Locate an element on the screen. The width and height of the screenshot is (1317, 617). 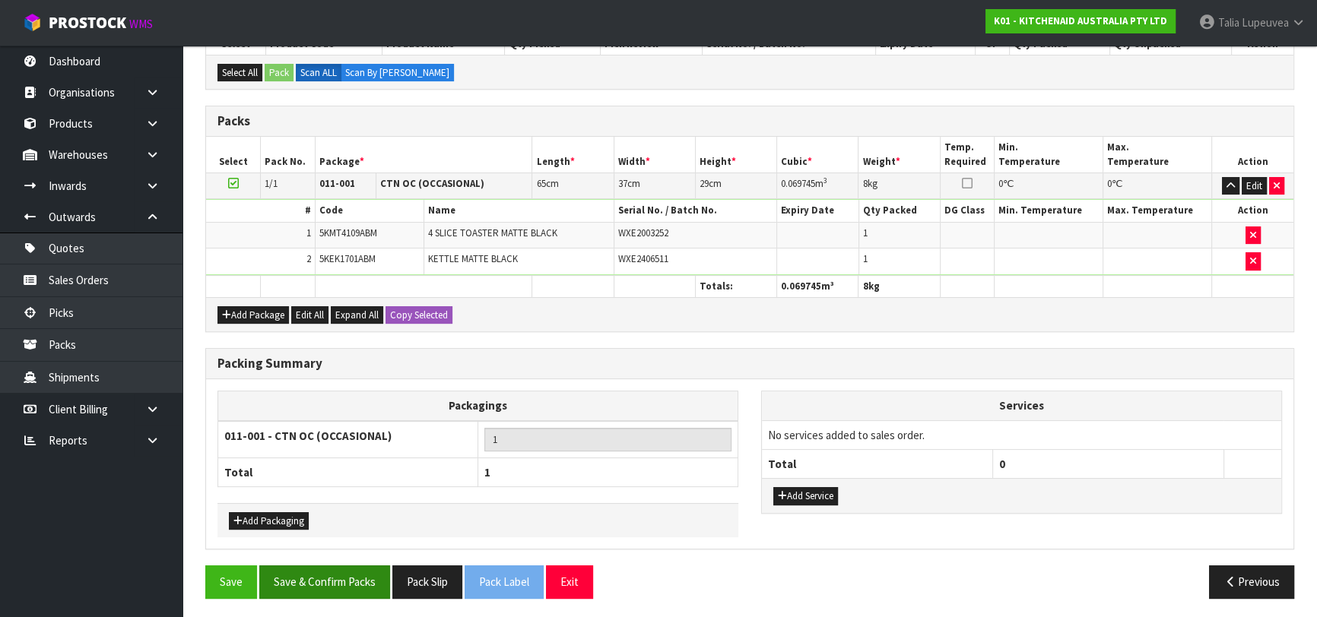
button: Add Packaging is located at coordinates (268, 521).